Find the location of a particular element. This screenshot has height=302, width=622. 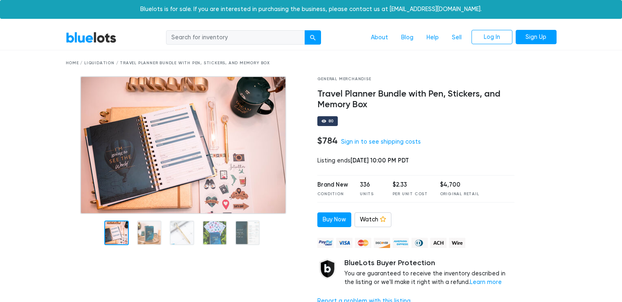

h4: Travel Planner Bundle with Pen, Stickers, and Memory Box is located at coordinates (416, 99).